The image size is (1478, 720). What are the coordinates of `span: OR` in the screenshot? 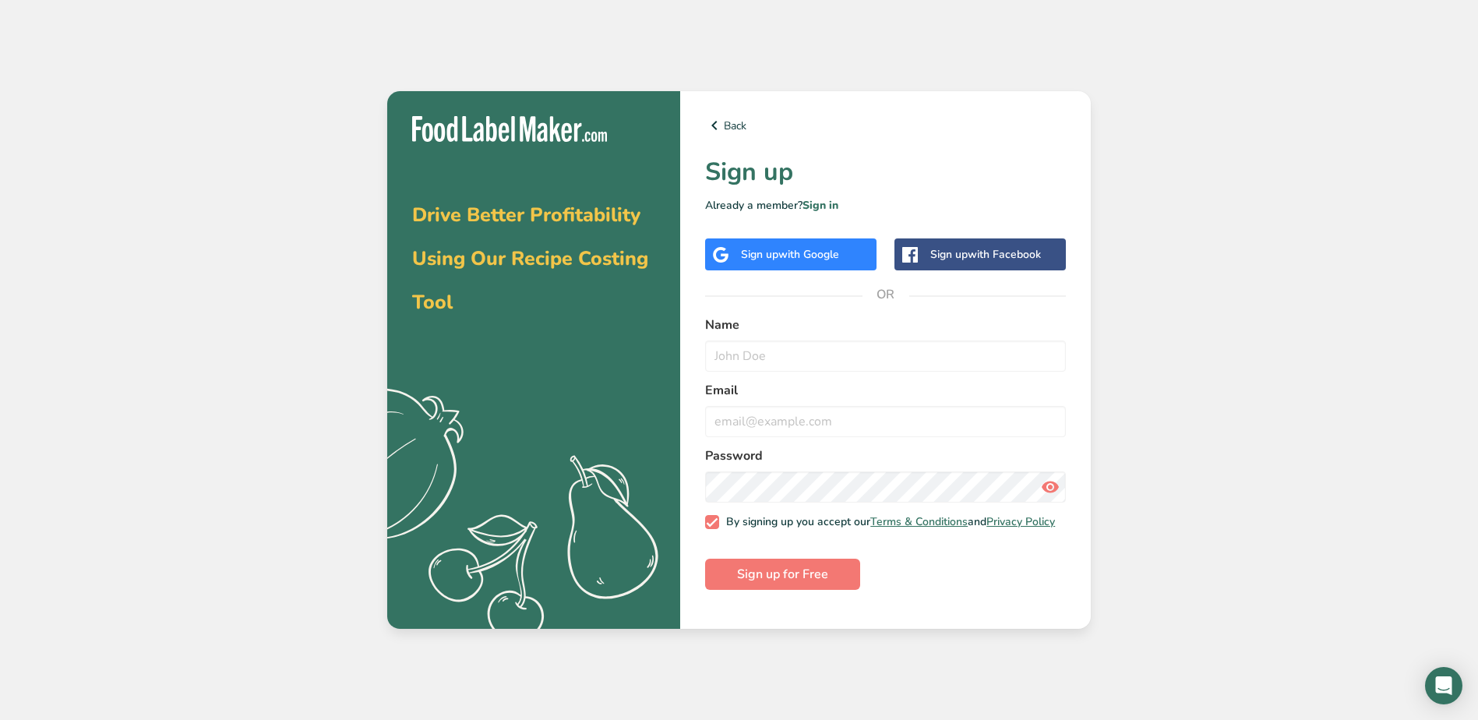 It's located at (886, 295).